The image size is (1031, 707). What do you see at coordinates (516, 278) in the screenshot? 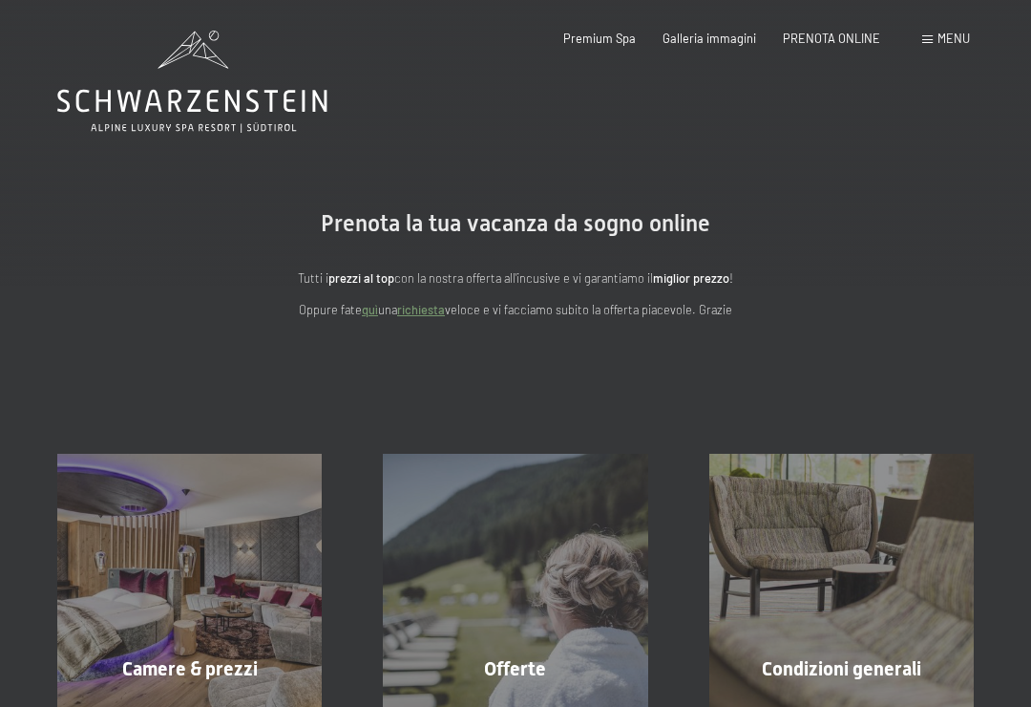
I see `p: Tutti i con la nostra offerta all'incusive e vi garantiamo il !` at bounding box center [516, 278].